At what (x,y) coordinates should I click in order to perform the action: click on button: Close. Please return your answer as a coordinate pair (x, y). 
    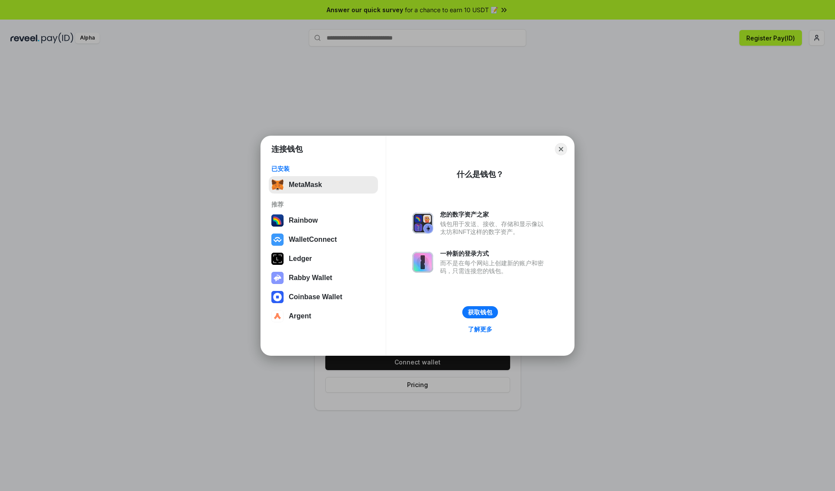
    Looking at the image, I should click on (561, 149).